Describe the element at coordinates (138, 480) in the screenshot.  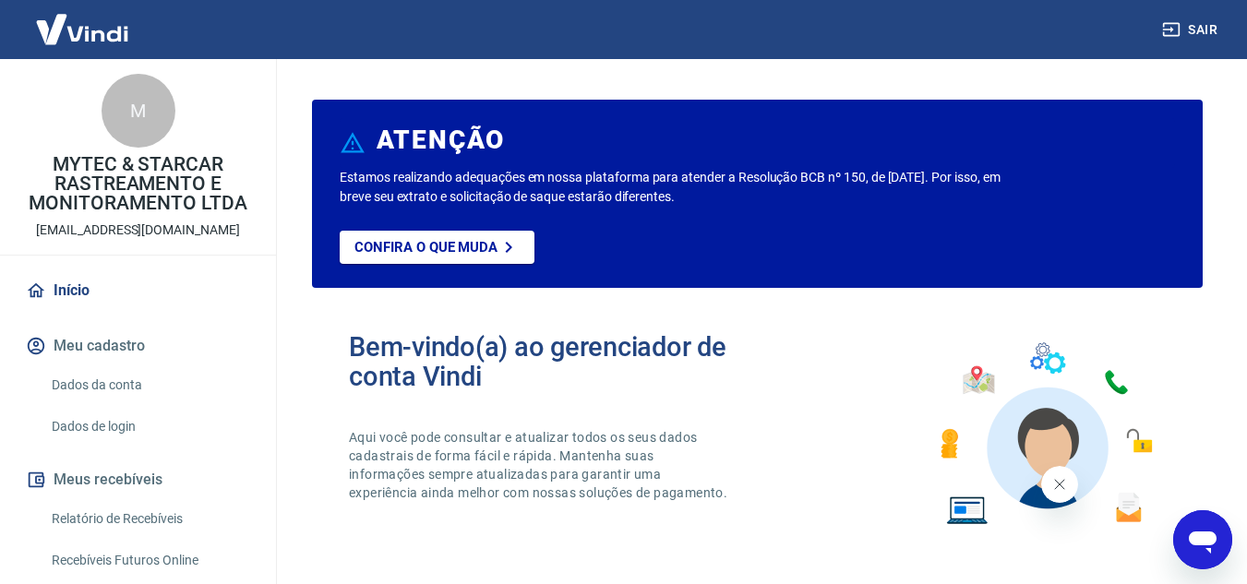
I see `button: Meus recebíveis` at that location.